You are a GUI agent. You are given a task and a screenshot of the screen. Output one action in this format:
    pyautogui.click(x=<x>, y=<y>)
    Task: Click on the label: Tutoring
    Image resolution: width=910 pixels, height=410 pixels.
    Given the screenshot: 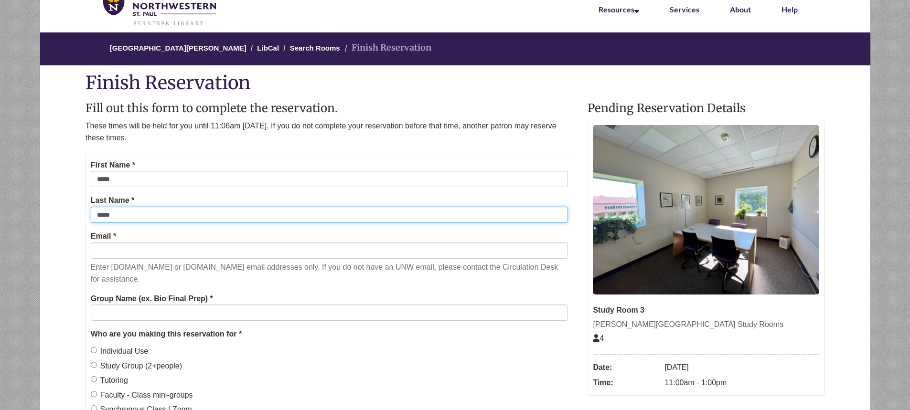 What is the action you would take?
    pyautogui.click(x=109, y=381)
    